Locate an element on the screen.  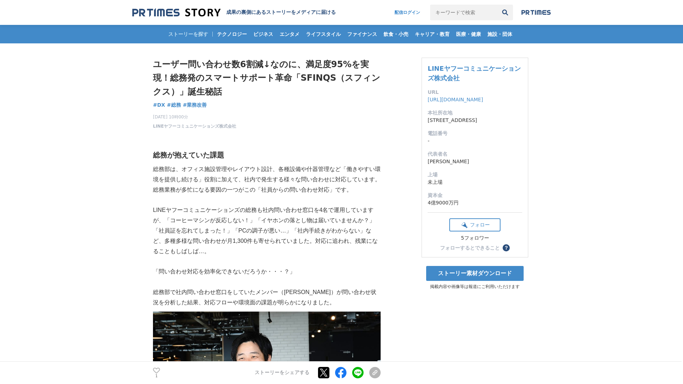
p: 1 is located at coordinates (157, 376).